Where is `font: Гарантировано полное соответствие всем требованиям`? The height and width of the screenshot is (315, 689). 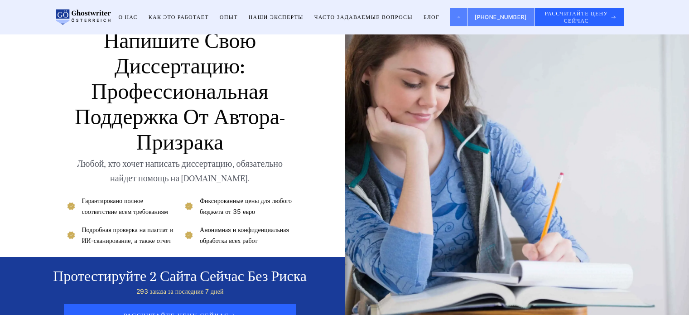
font: Гарантировано полное соответствие всем требованиям is located at coordinates (125, 206).